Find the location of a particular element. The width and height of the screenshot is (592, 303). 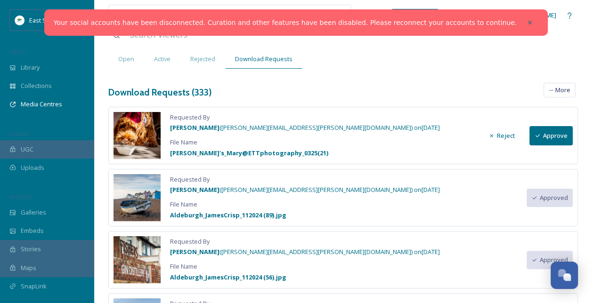

button: Open Chat is located at coordinates (564, 276).